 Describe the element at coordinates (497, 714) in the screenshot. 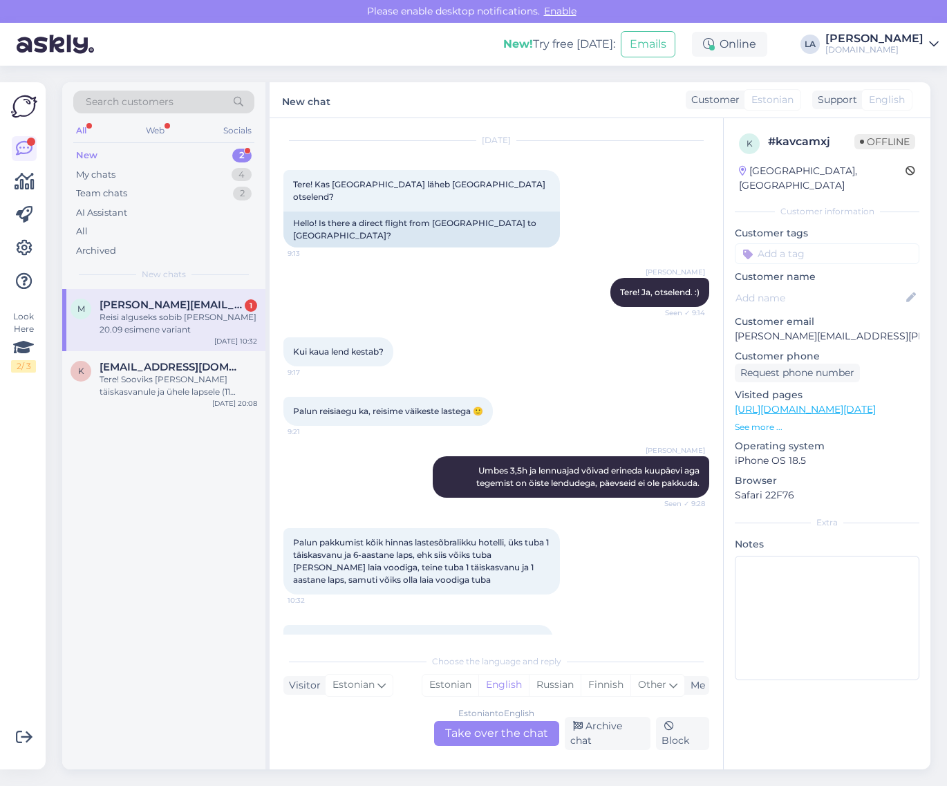

I see `div: Estonian to English` at that location.